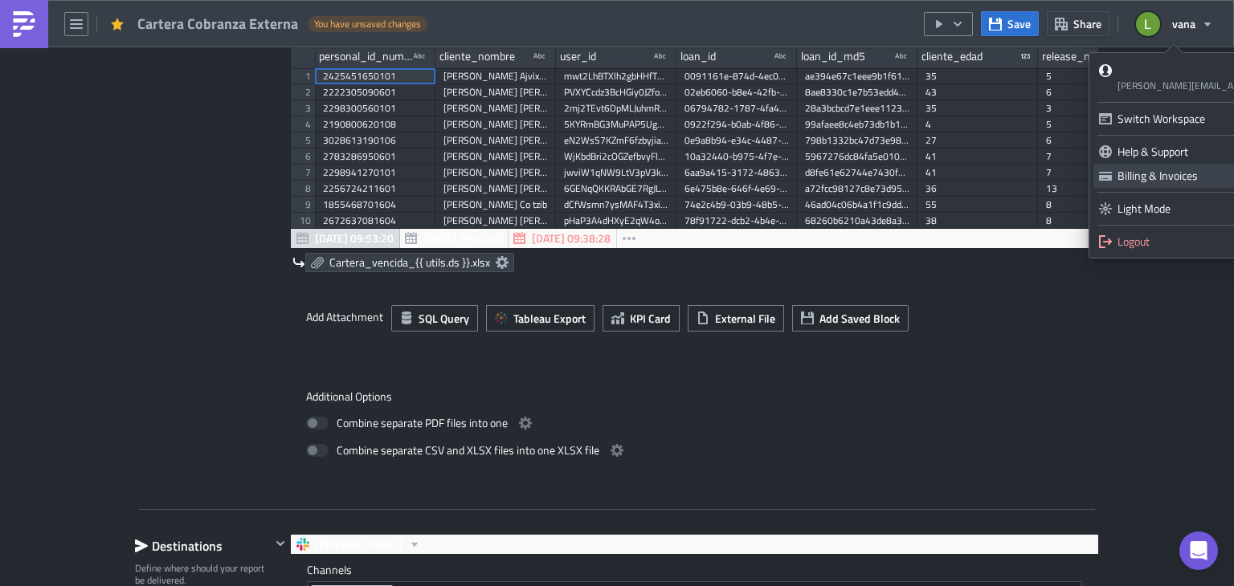 This screenshot has height=586, width=1234. What do you see at coordinates (202, 546) in the screenshot?
I see `div: Destinations` at bounding box center [202, 546].